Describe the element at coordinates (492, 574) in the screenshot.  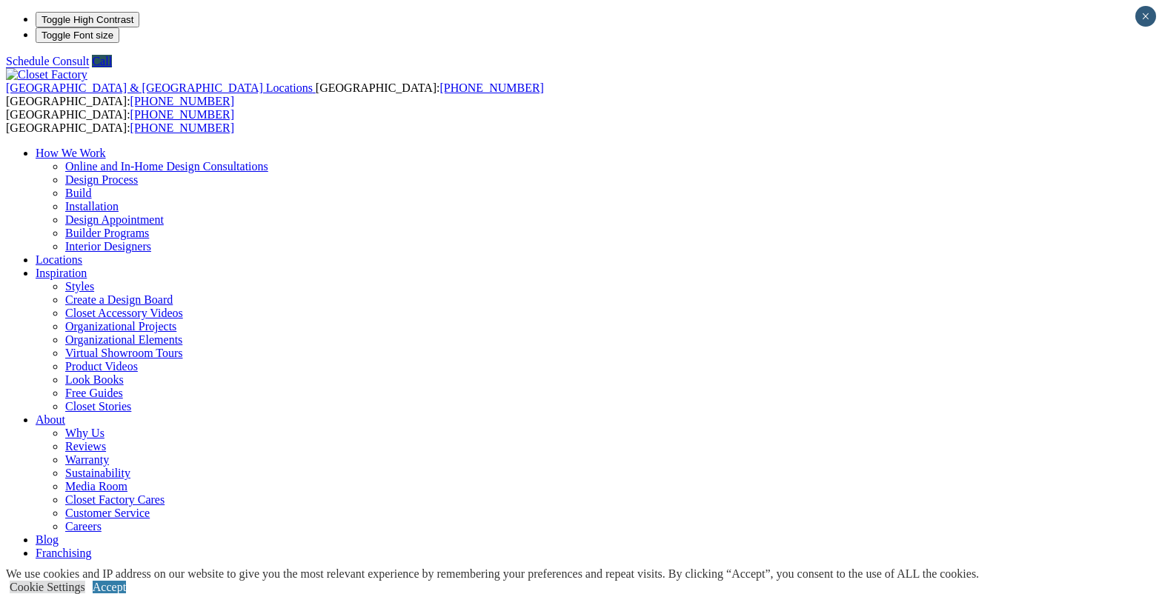
I see `div: We use cookies and IP address on our website to give you the most relevant experience by remember...` at that location.